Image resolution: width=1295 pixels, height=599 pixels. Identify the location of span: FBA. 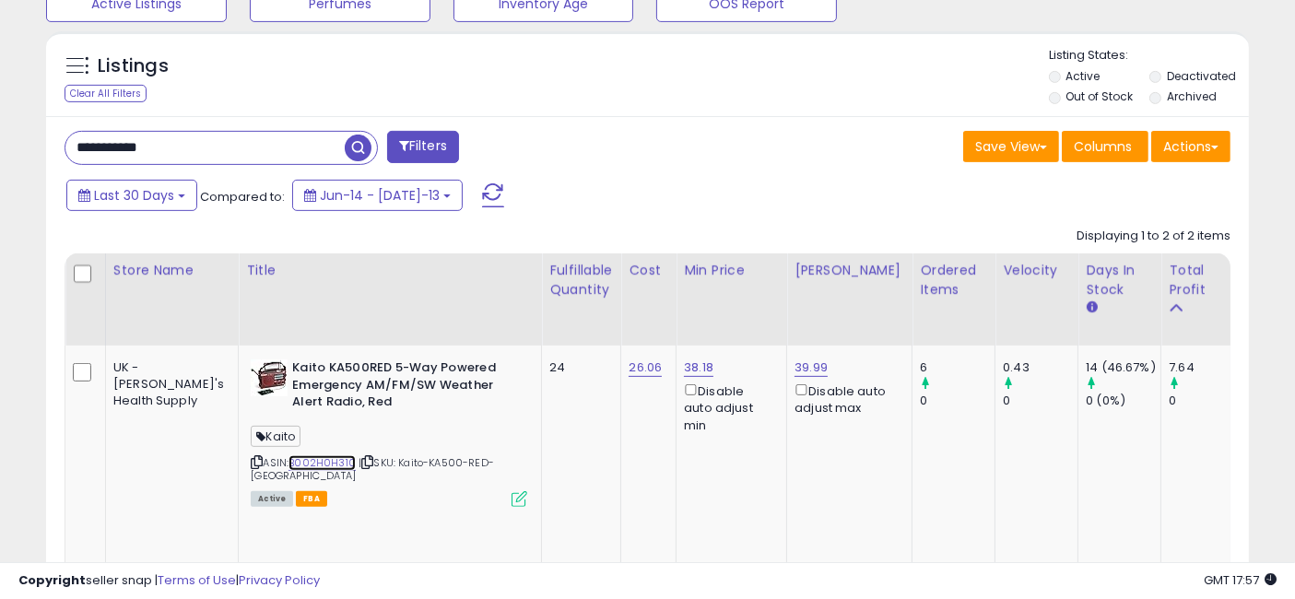
(311, 499).